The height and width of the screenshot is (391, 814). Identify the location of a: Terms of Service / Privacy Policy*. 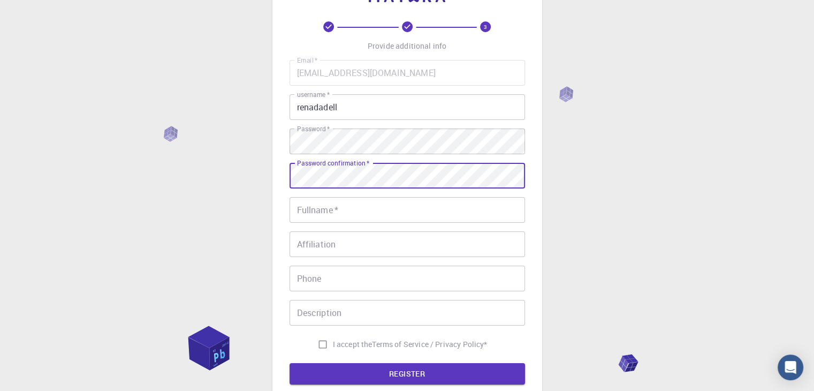
(429, 344).